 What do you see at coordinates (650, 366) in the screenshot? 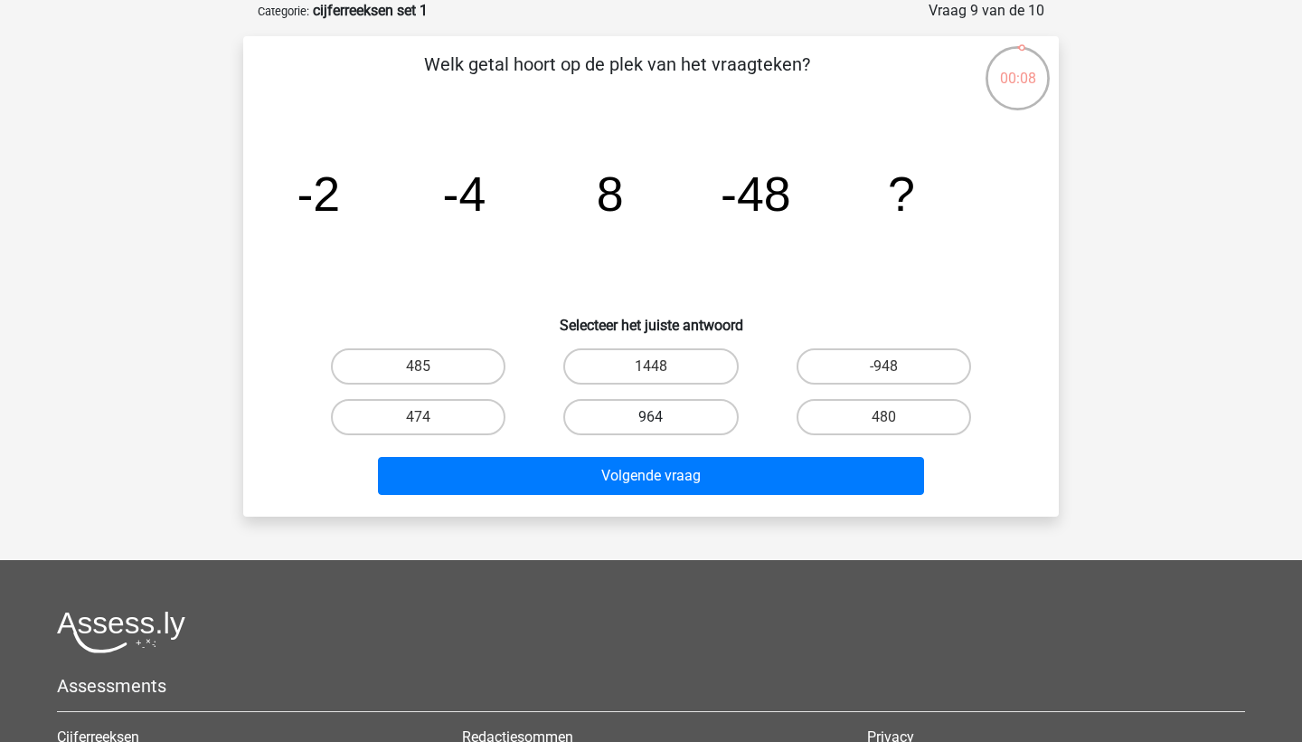
I see `label: 1448` at bounding box center [650, 366].